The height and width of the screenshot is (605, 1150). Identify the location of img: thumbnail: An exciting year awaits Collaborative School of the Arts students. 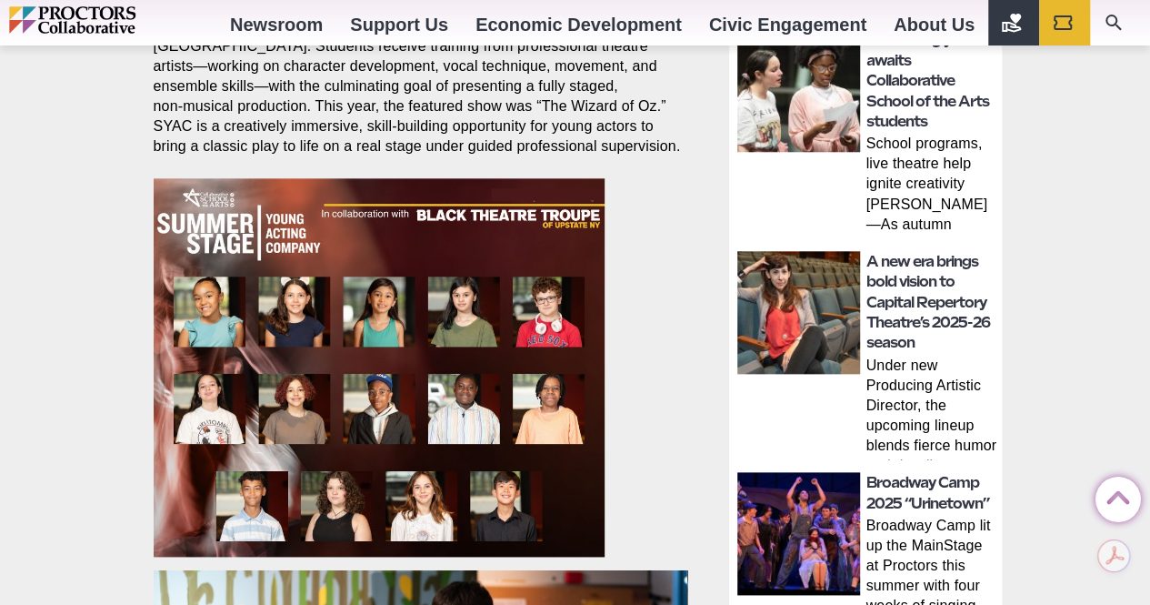
(799, 90).